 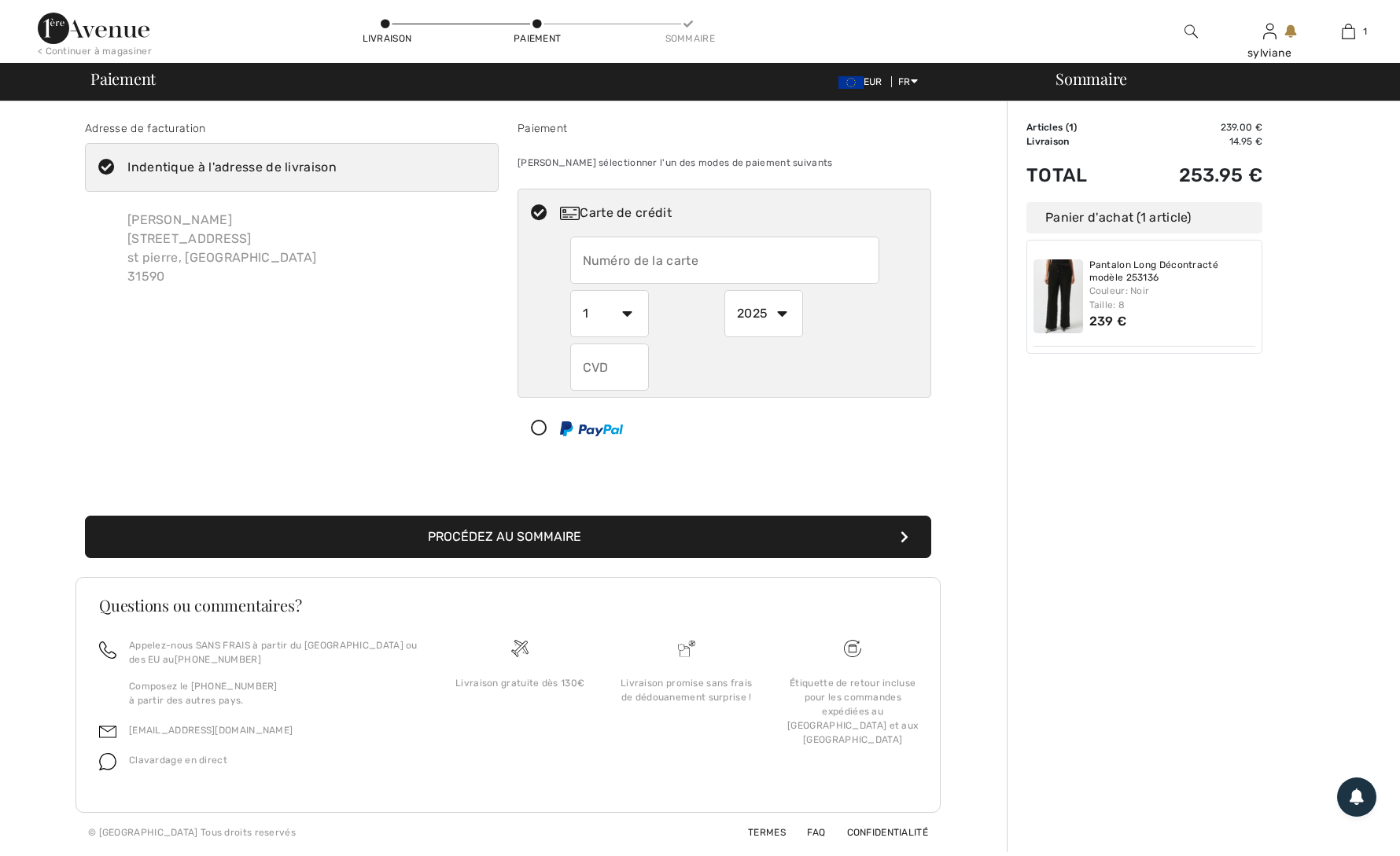 What do you see at coordinates (1348, 31) in the screenshot?
I see `a: 1` at bounding box center [1348, 31].